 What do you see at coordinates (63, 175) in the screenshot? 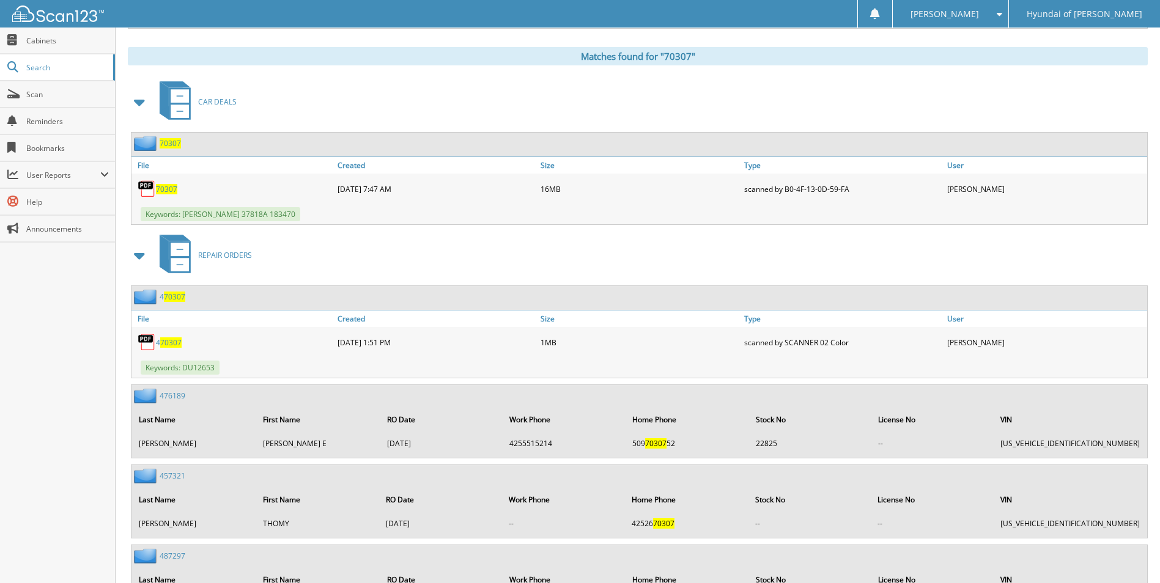
I see `span: User Reports` at bounding box center [63, 175].